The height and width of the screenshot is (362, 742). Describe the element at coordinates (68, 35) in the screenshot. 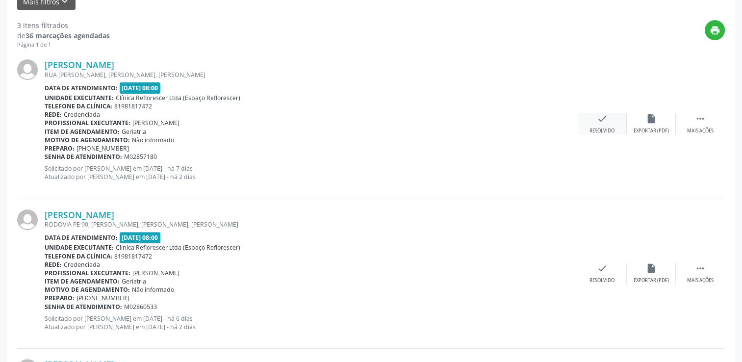

I see `strong: 36 marcações agendadas` at that location.